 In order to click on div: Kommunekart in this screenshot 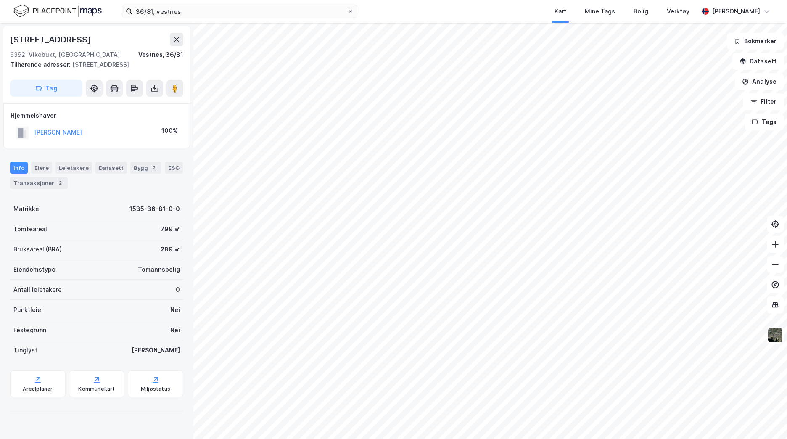, I will do `click(96, 389)`.